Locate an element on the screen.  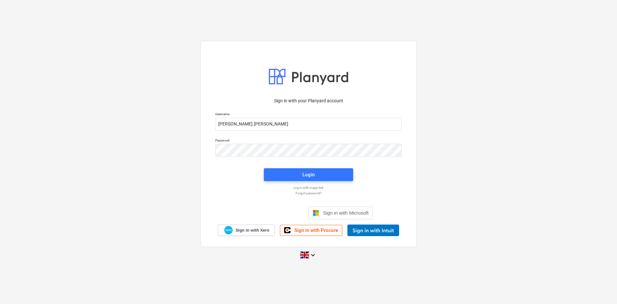
a: Sign in with Xero is located at coordinates (247, 230).